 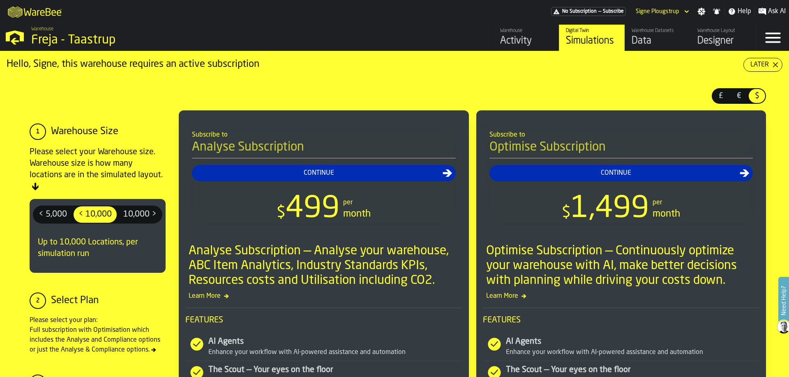 I want to click on a: link-to-/wh/i/36c4991f-68ef-4ca7-ab45-a2252c911eea/simulations, so click(x=591, y=38).